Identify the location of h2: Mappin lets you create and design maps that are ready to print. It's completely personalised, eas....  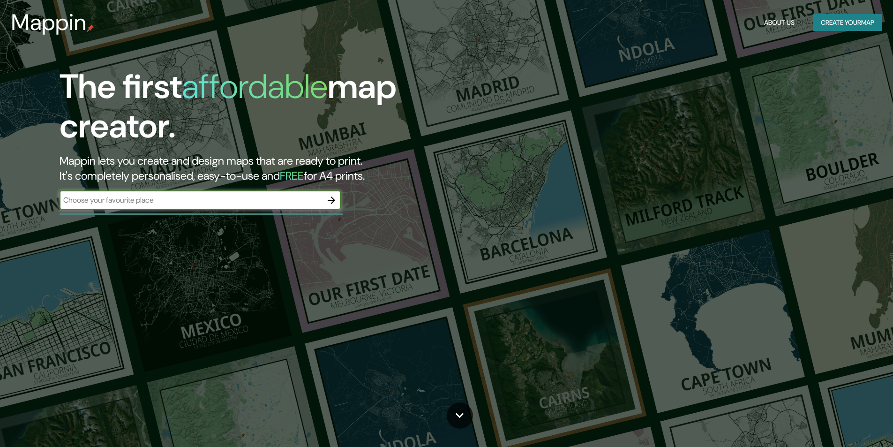
(283, 168).